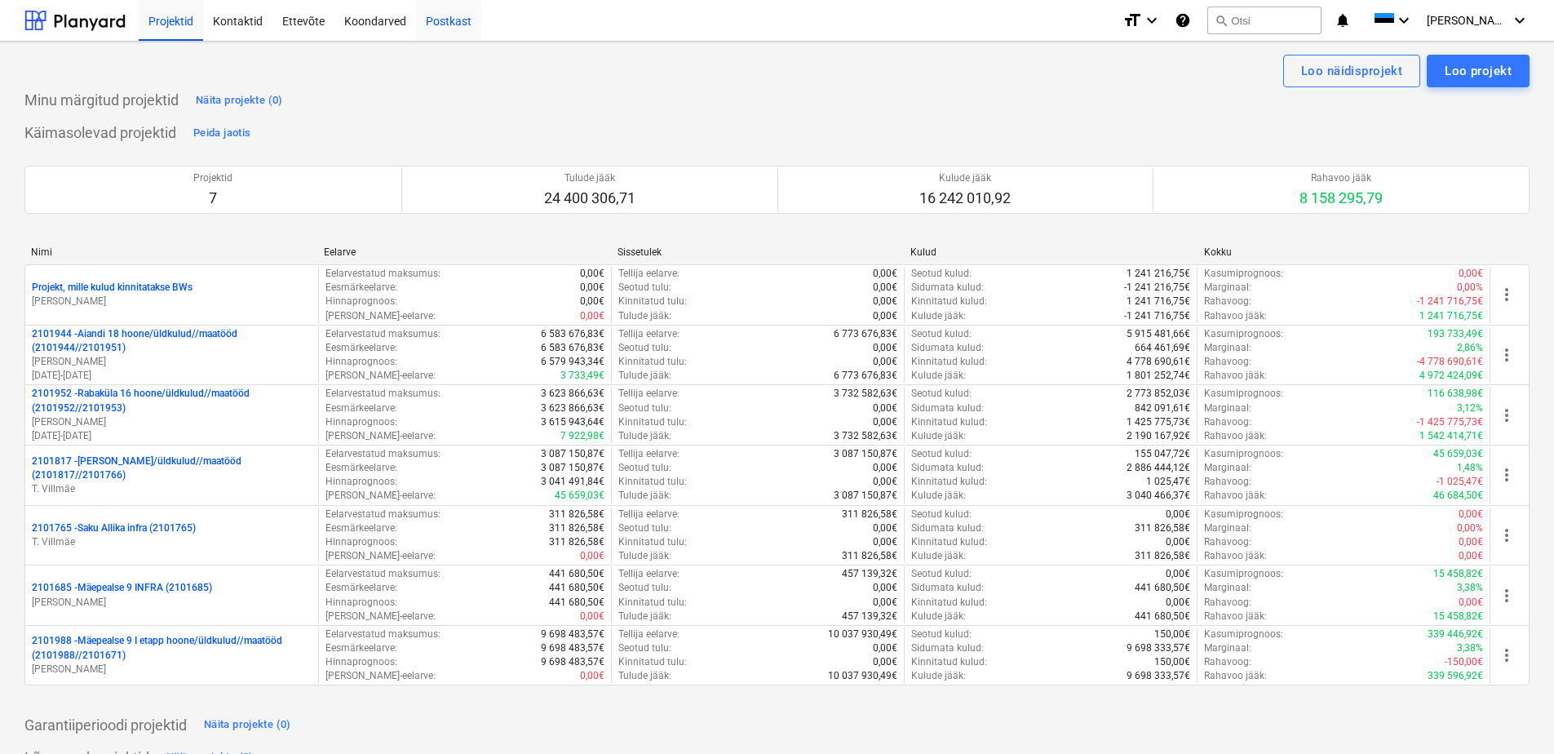 This screenshot has width=1554, height=754. I want to click on div: Loo näidisprojekt, so click(1352, 71).